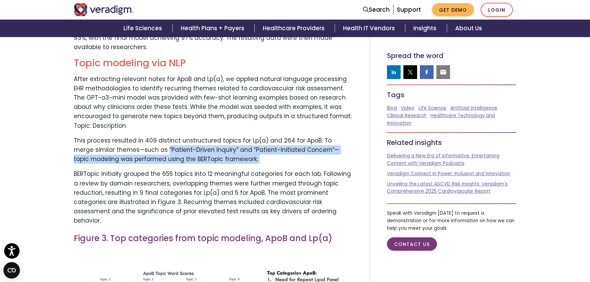 This screenshot has height=282, width=590. I want to click on h5: Related insights, so click(452, 142).